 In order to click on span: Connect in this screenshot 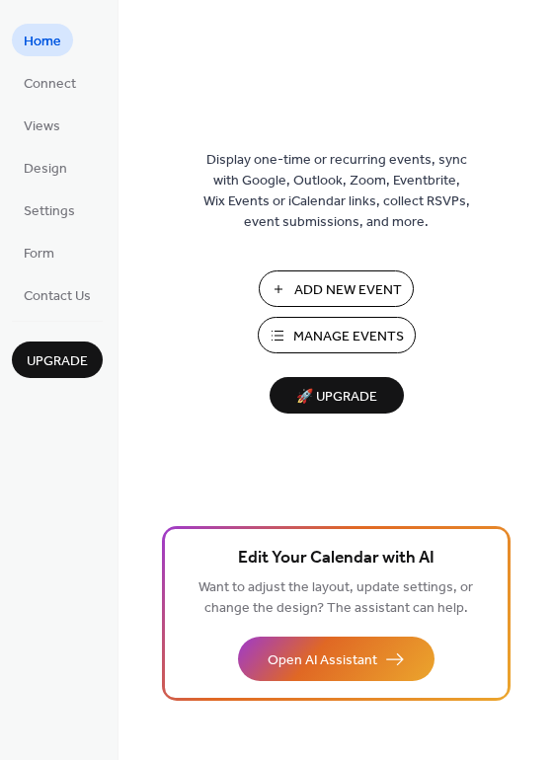, I will do `click(49, 84)`.